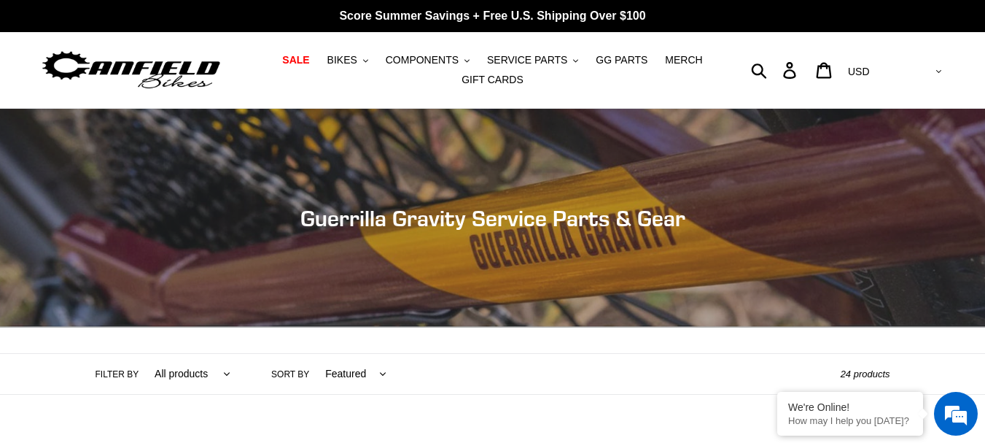  What do you see at coordinates (866, 373) in the screenshot?
I see `span: 24 products` at bounding box center [866, 373].